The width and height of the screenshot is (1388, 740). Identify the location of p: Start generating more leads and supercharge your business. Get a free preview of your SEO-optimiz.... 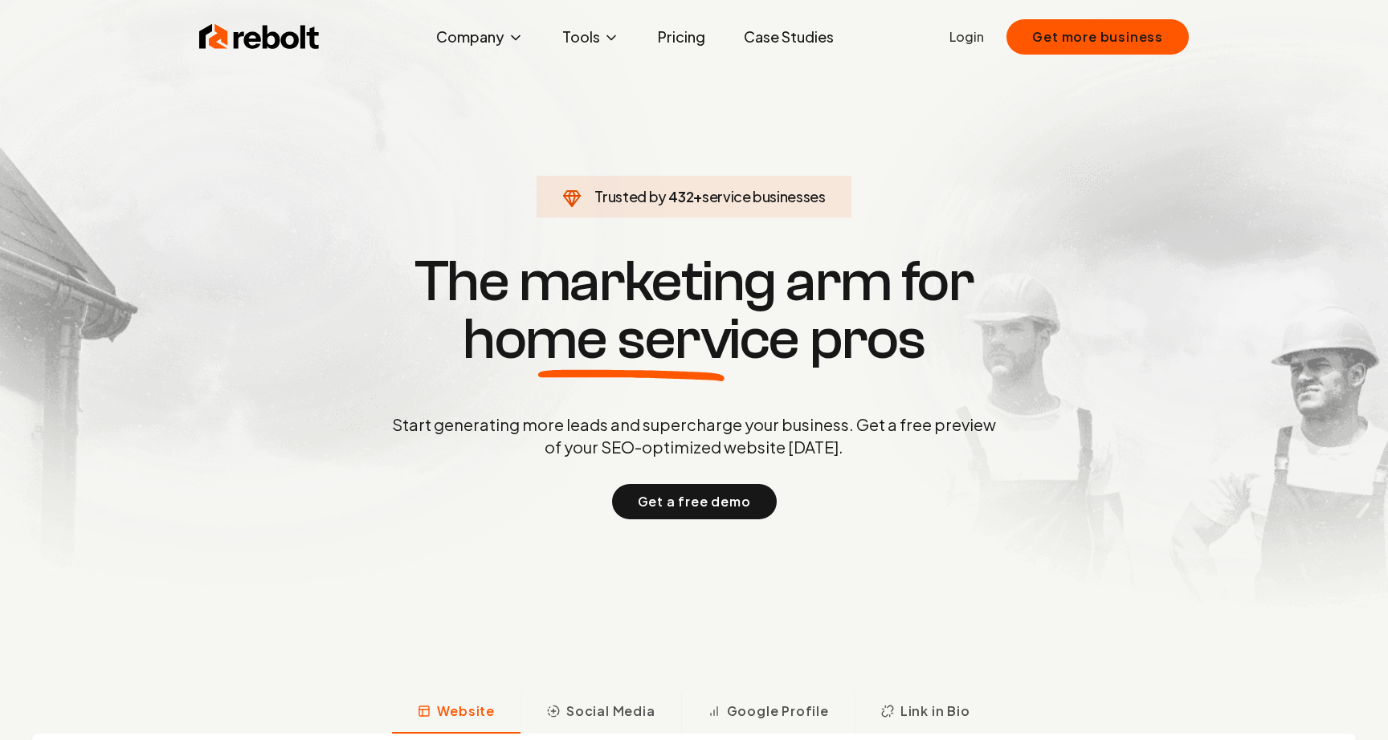
(694, 436).